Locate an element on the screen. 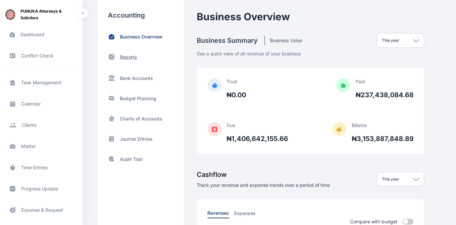  a: Audit Trail is located at coordinates (141, 159).